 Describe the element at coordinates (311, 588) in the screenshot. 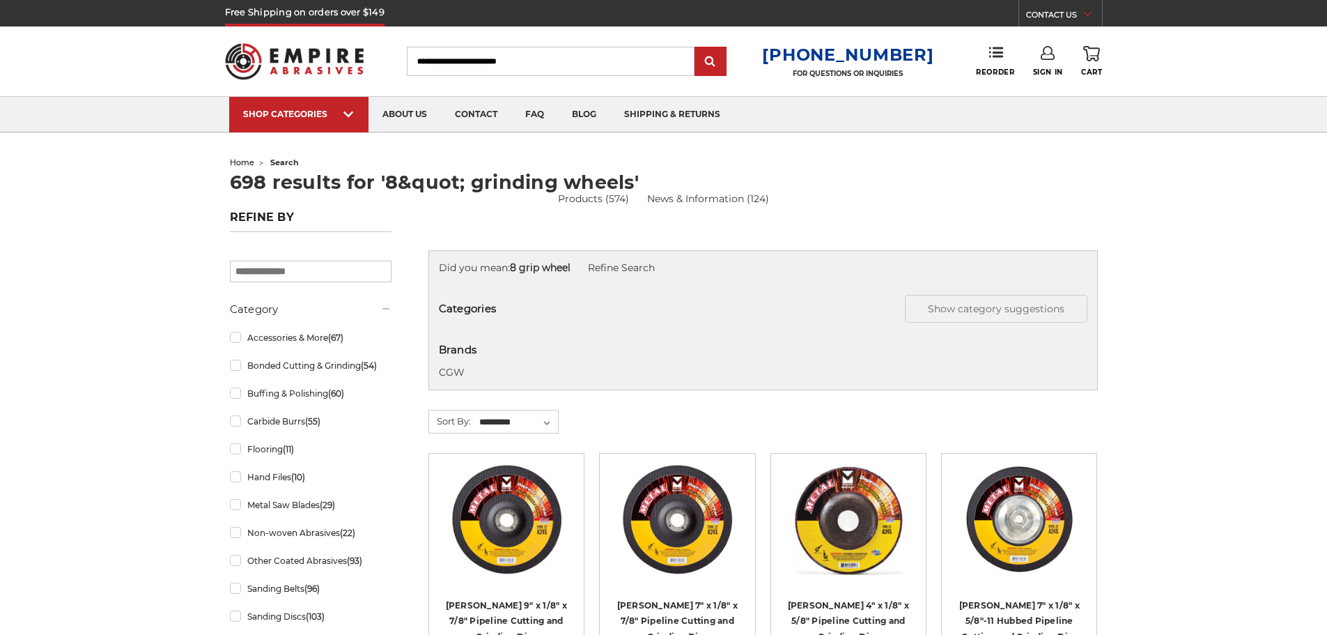

I see `a: Sanding Belts(96)` at that location.